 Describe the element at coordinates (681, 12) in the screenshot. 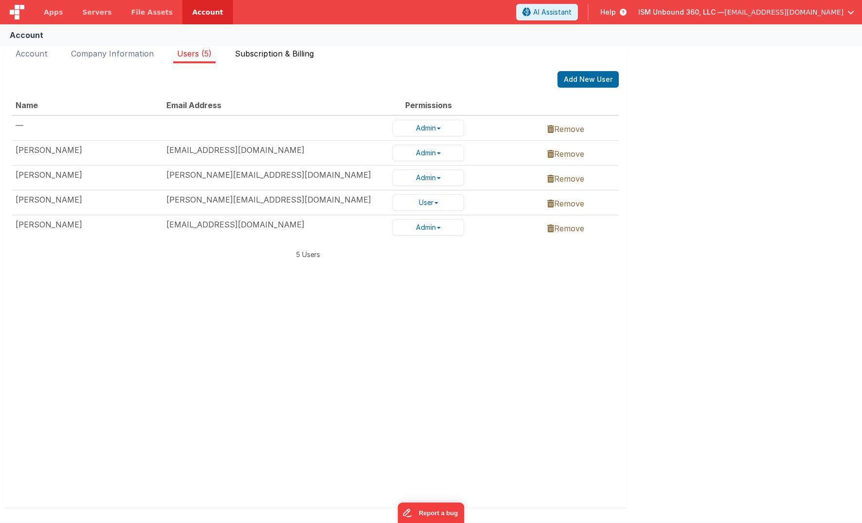

I see `span: ISM Unbound 360, LLC —` at that location.